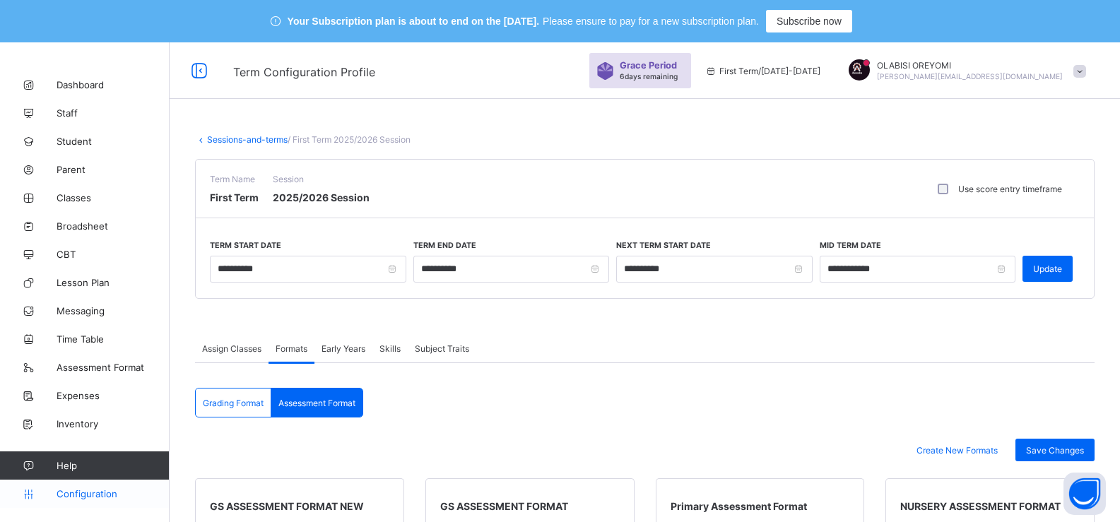 The height and width of the screenshot is (522, 1120). What do you see at coordinates (1085, 494) in the screenshot?
I see `button: Open asap` at bounding box center [1085, 494].